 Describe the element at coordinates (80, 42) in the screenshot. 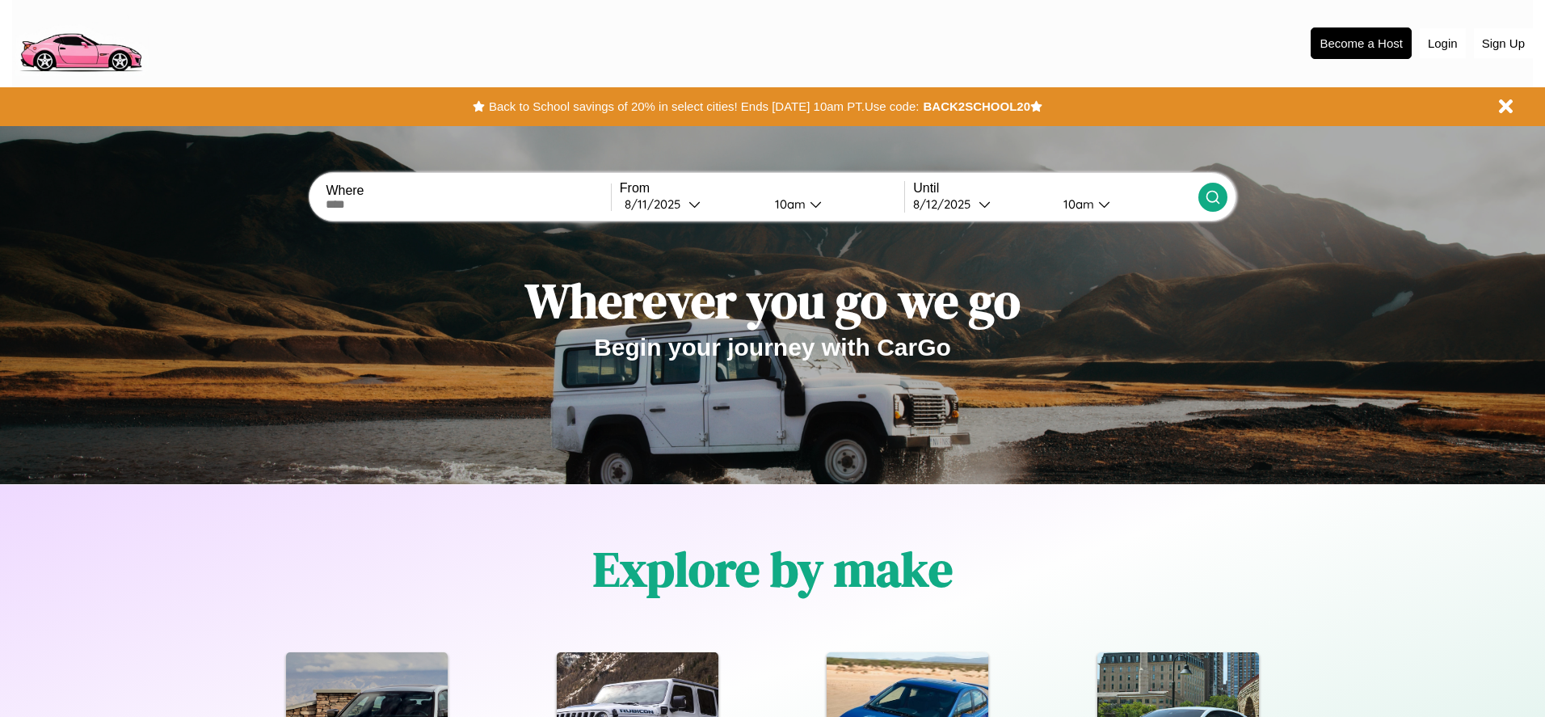

I see `img: logo` at that location.